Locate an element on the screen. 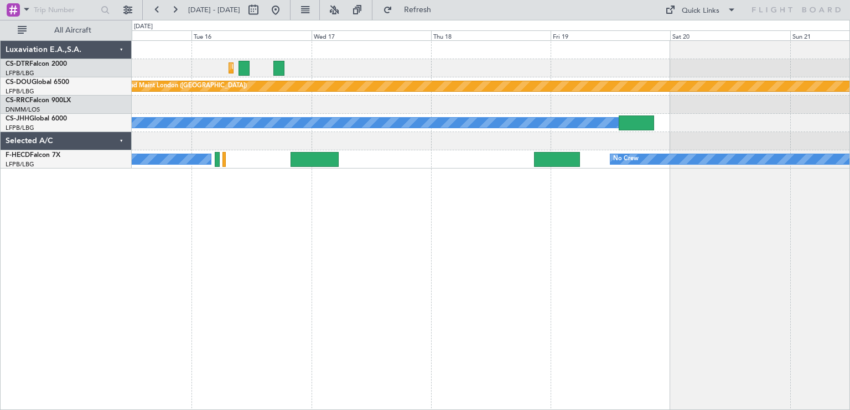 The height and width of the screenshot is (410, 850). a: CS-DTRFalcon 2000 is located at coordinates (36, 64).